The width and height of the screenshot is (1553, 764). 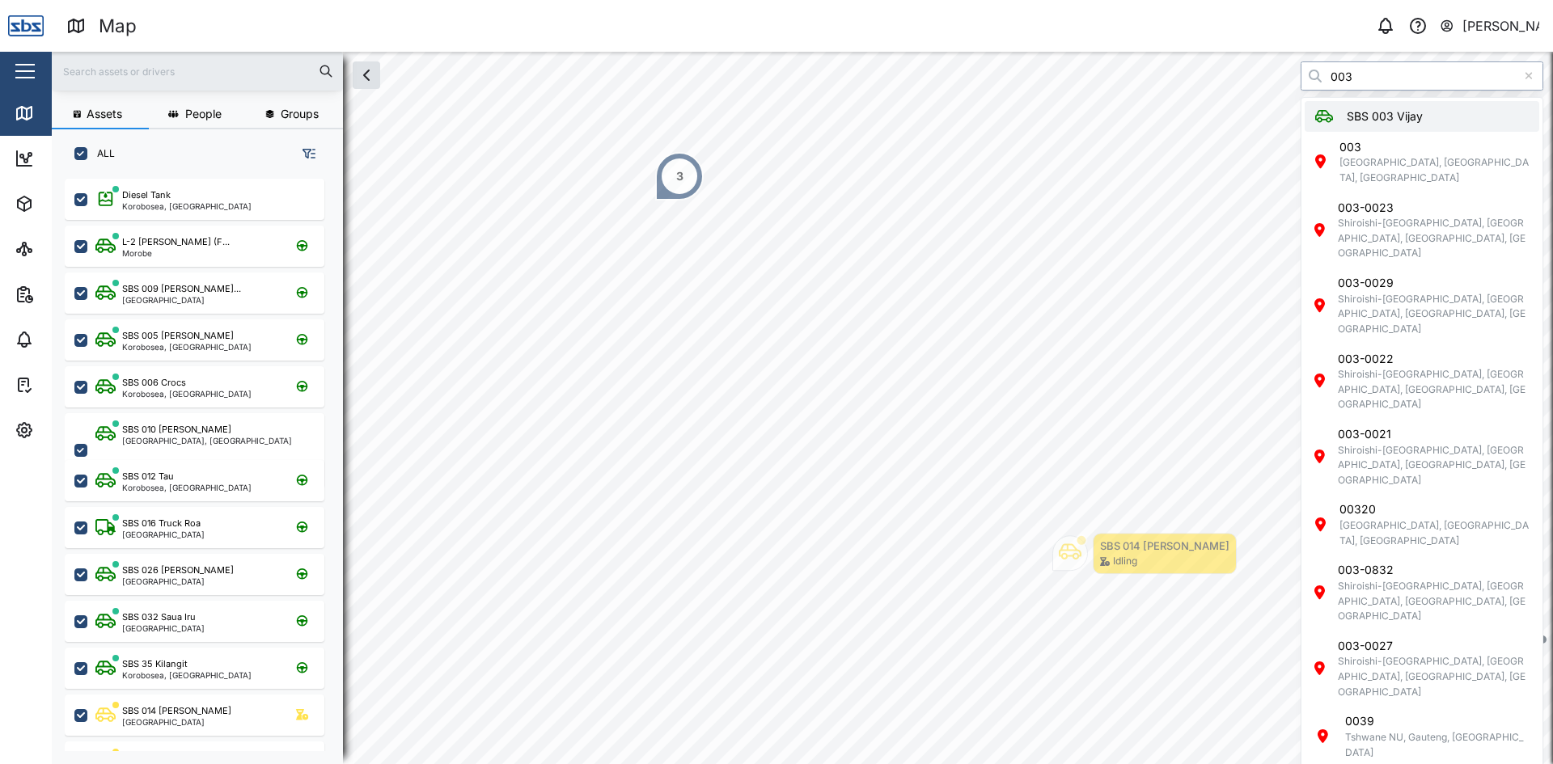 What do you see at coordinates (1433, 283) in the screenshot?
I see `div: 003-0029` at bounding box center [1433, 283].